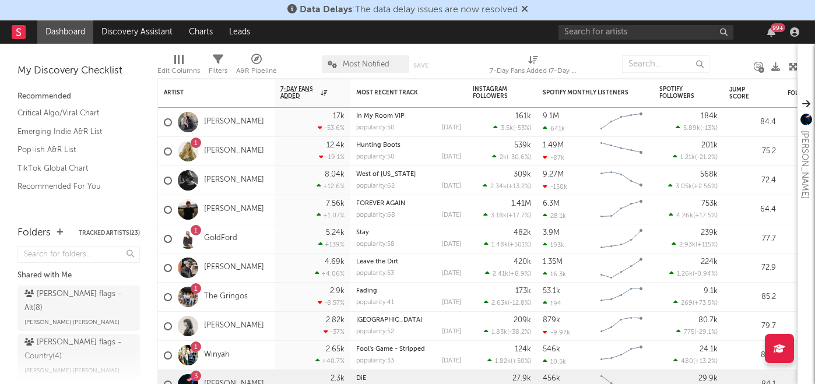 The width and height of the screenshot is (815, 384). What do you see at coordinates (551, 233) in the screenshot?
I see `div: 3.9M` at bounding box center [551, 233].